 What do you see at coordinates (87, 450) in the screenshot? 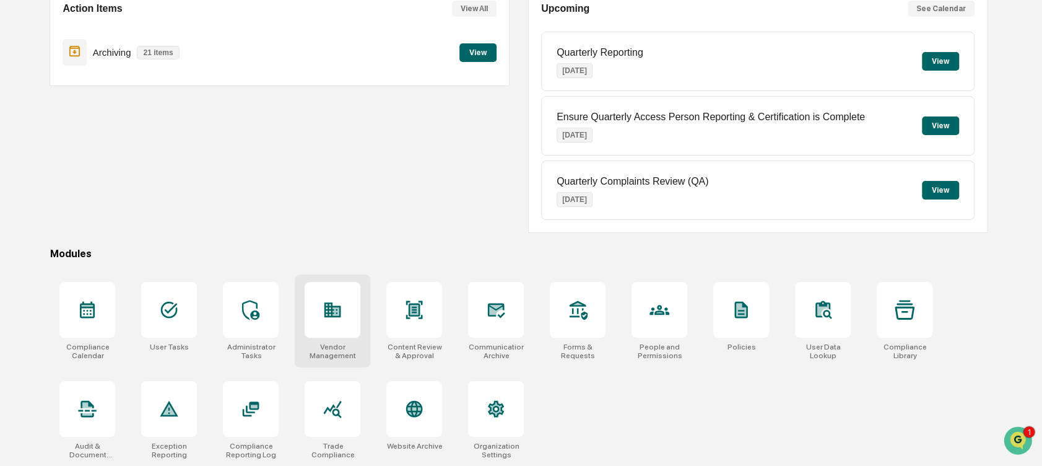
I see `div: Audit & Document Logs` at bounding box center [87, 450].